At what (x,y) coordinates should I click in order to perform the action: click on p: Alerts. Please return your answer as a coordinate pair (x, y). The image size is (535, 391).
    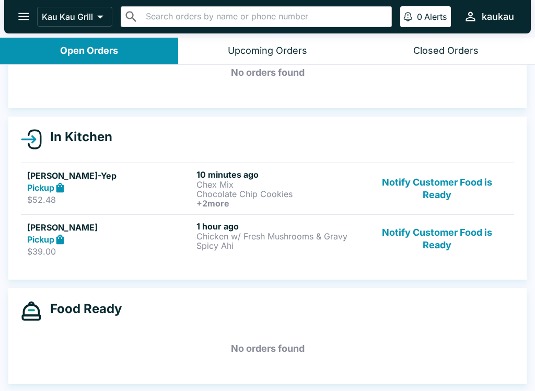
    Looking at the image, I should click on (435, 17).